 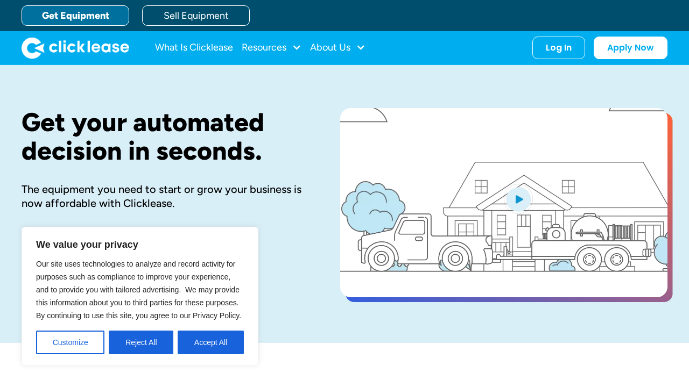 What do you see at coordinates (75, 48) in the screenshot?
I see `img: Clicklease logo` at bounding box center [75, 48].